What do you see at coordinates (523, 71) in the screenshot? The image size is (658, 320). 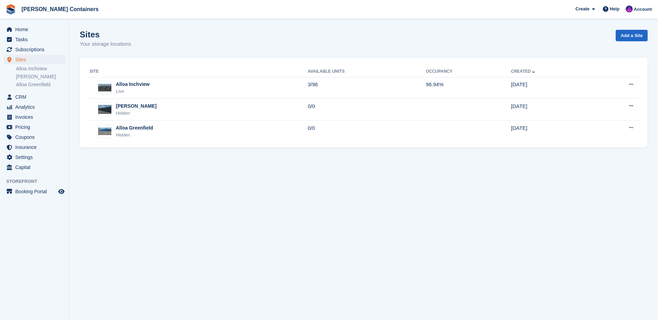 I see `a: Created` at bounding box center [523, 71].